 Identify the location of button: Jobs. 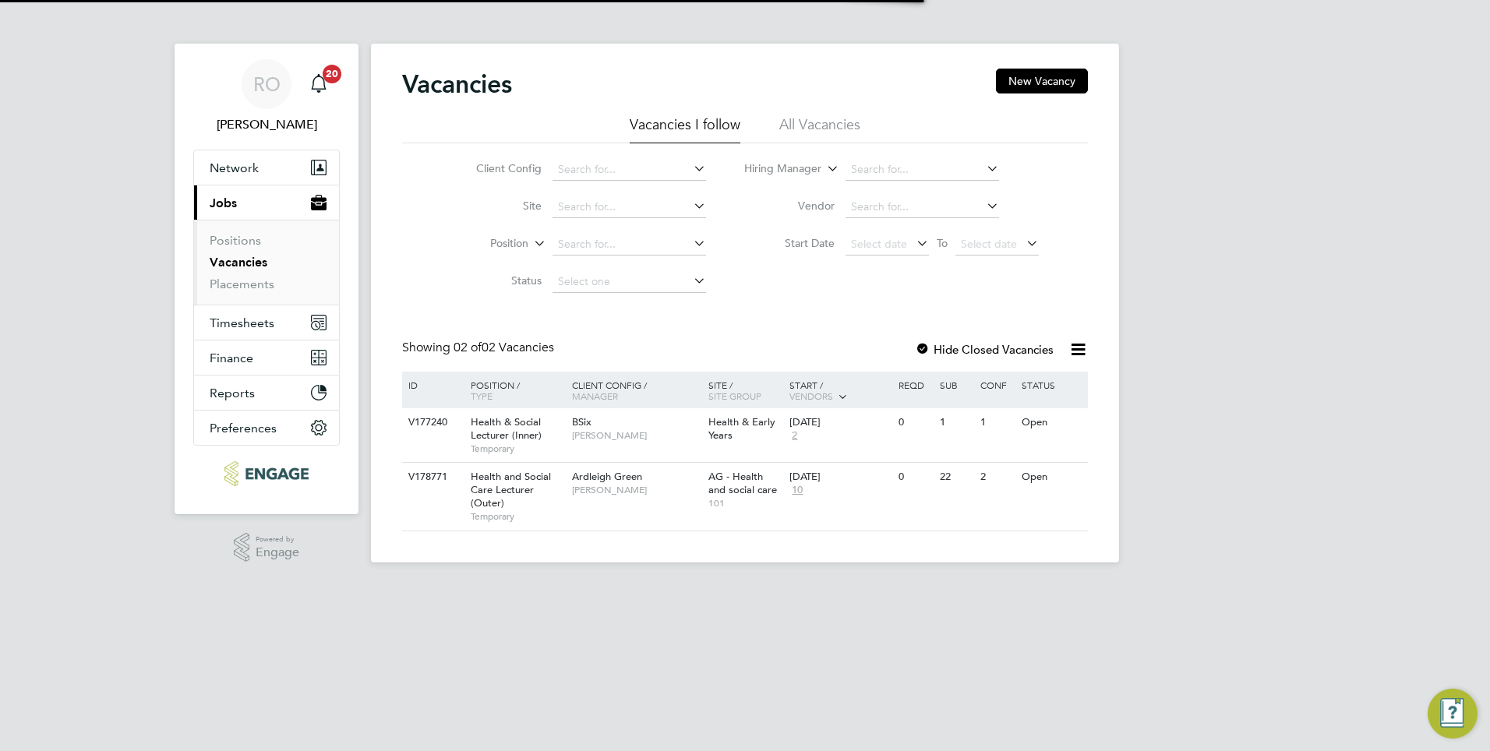
(266, 203).